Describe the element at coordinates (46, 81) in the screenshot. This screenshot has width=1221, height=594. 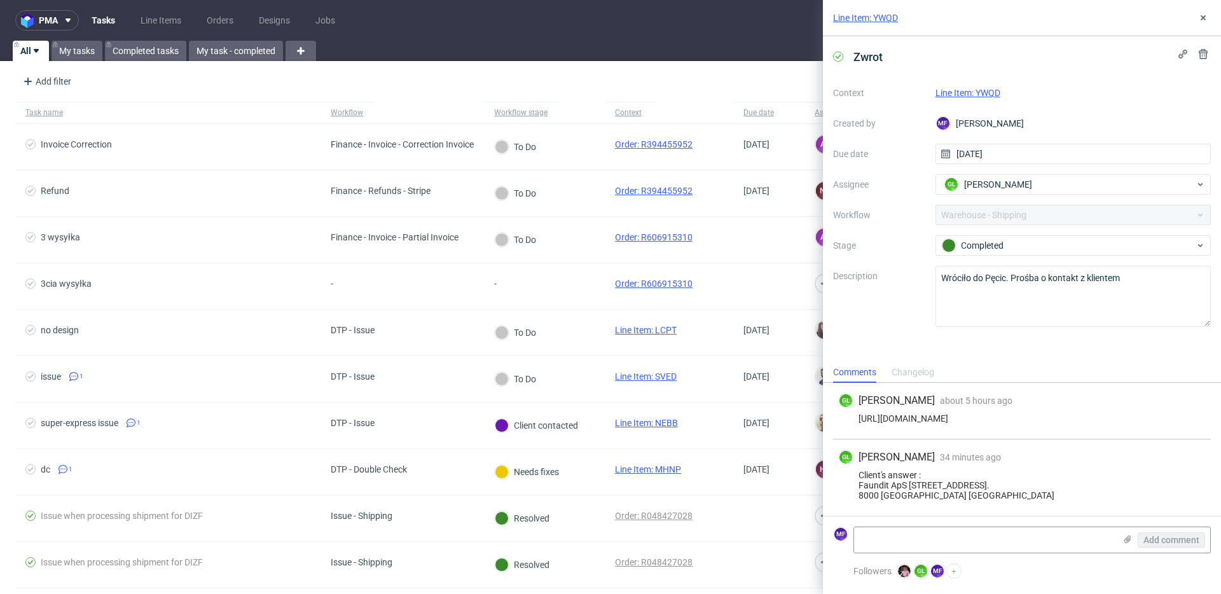
I see `div: Add filter` at that location.